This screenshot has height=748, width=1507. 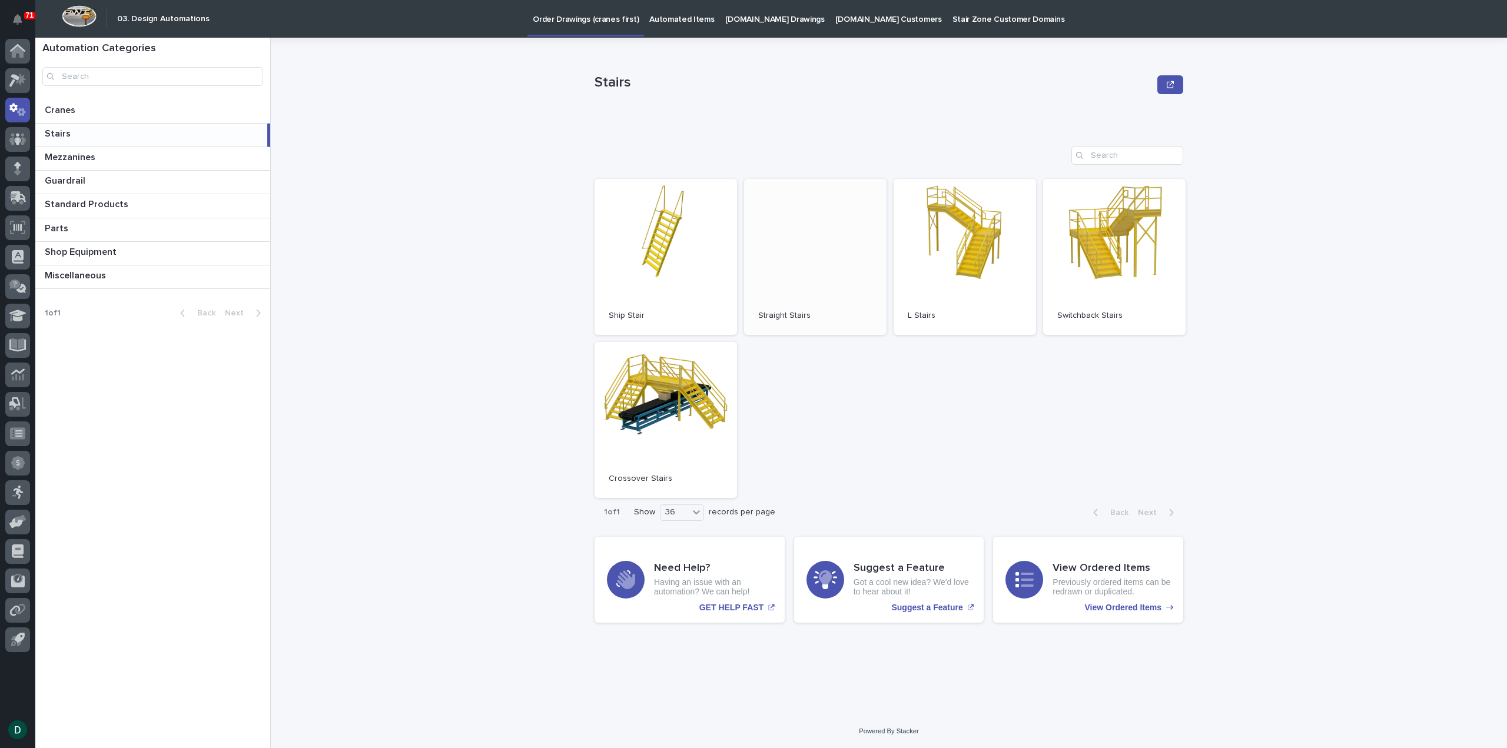 What do you see at coordinates (666, 315) in the screenshot?
I see `p: Ship Stair` at bounding box center [666, 315].